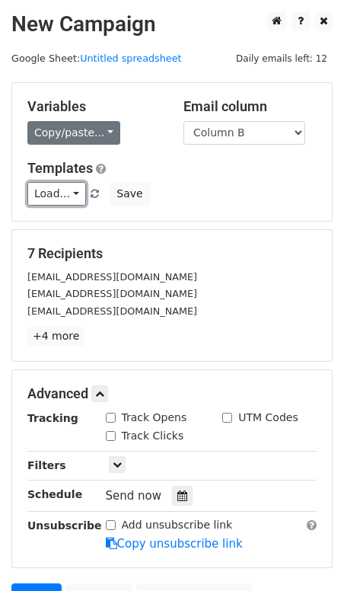 The height and width of the screenshot is (591, 344). Describe the element at coordinates (56, 336) in the screenshot. I see `a: +4 more` at that location.